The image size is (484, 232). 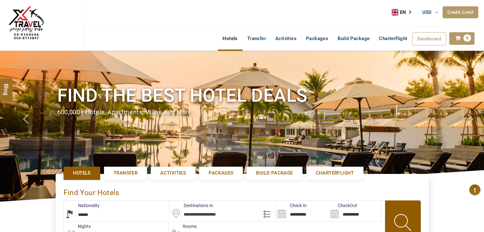 I want to click on div: Language, so click(x=403, y=12).